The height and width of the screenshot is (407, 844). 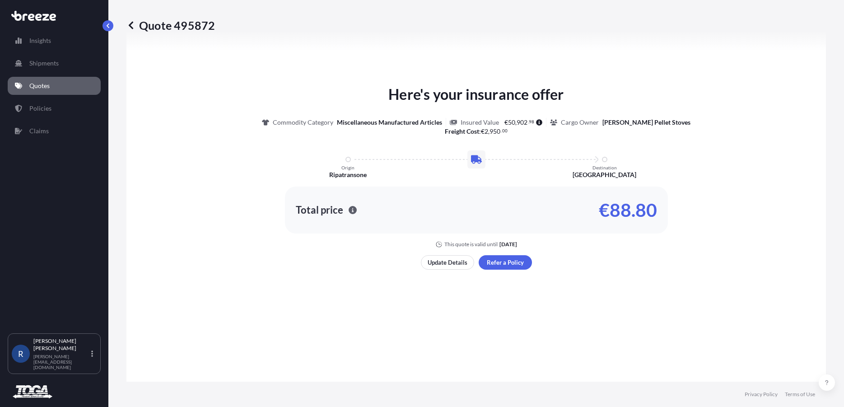 I want to click on span: 2, so click(x=487, y=131).